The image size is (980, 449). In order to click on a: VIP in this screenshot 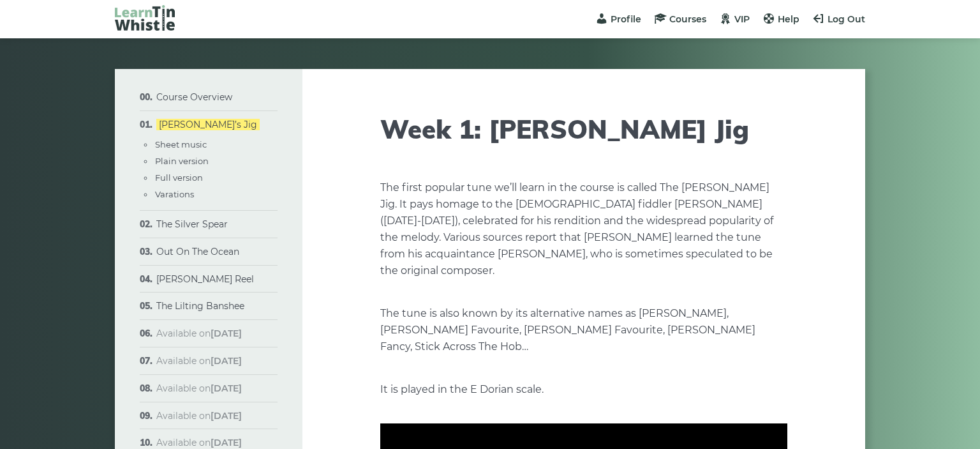, I will do `click(734, 19)`.